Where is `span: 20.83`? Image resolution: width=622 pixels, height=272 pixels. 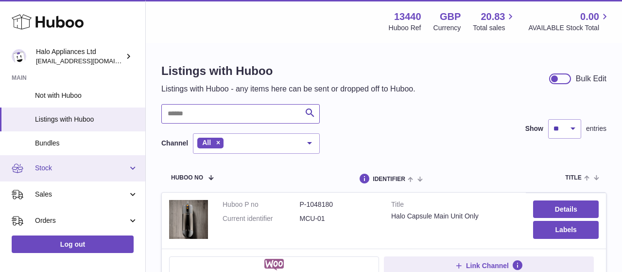
span: 20.83 is located at coordinates (493, 17).